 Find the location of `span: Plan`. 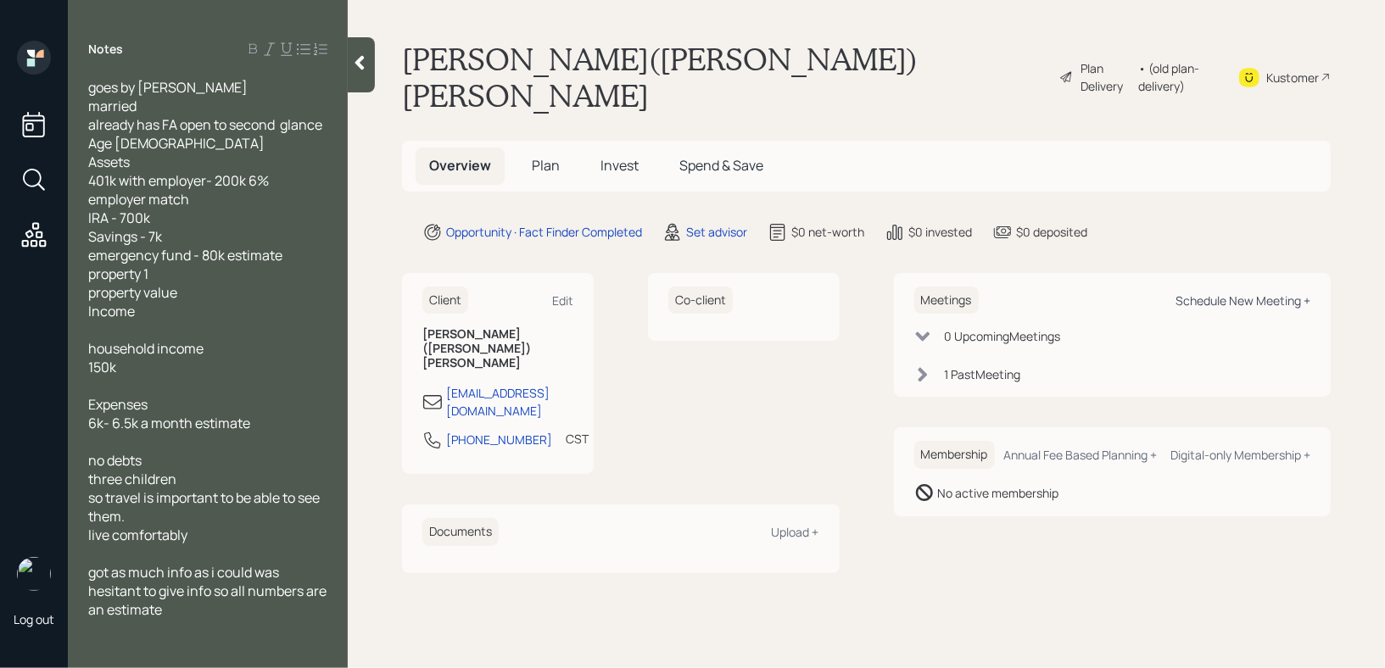

span: Plan is located at coordinates (545, 165).